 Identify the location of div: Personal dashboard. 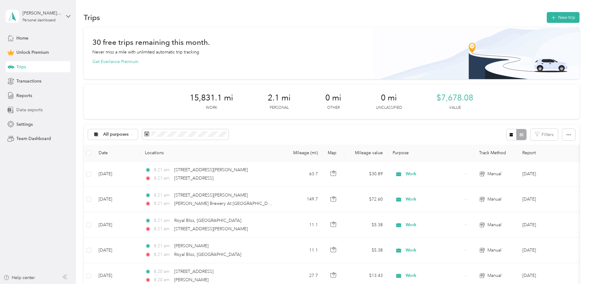
(39, 20).